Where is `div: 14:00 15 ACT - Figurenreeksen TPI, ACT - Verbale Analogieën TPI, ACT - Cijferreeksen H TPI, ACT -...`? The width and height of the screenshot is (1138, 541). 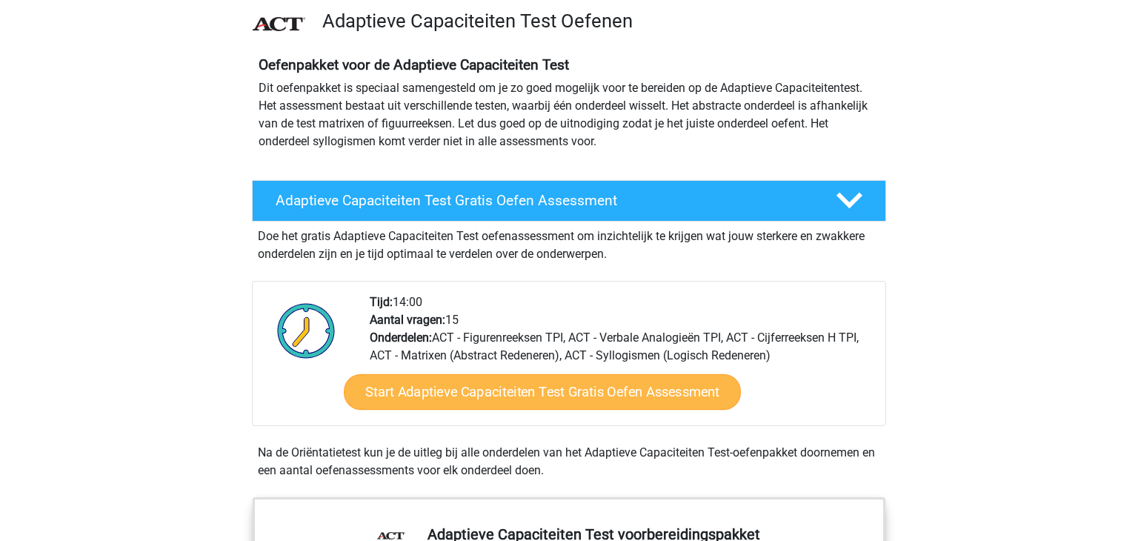 div: 14:00 15 ACT - Figurenreeksen TPI, ACT - Verbale Analogieën TPI, ACT - Cijferreeksen H TPI, ACT -... is located at coordinates (622, 359).